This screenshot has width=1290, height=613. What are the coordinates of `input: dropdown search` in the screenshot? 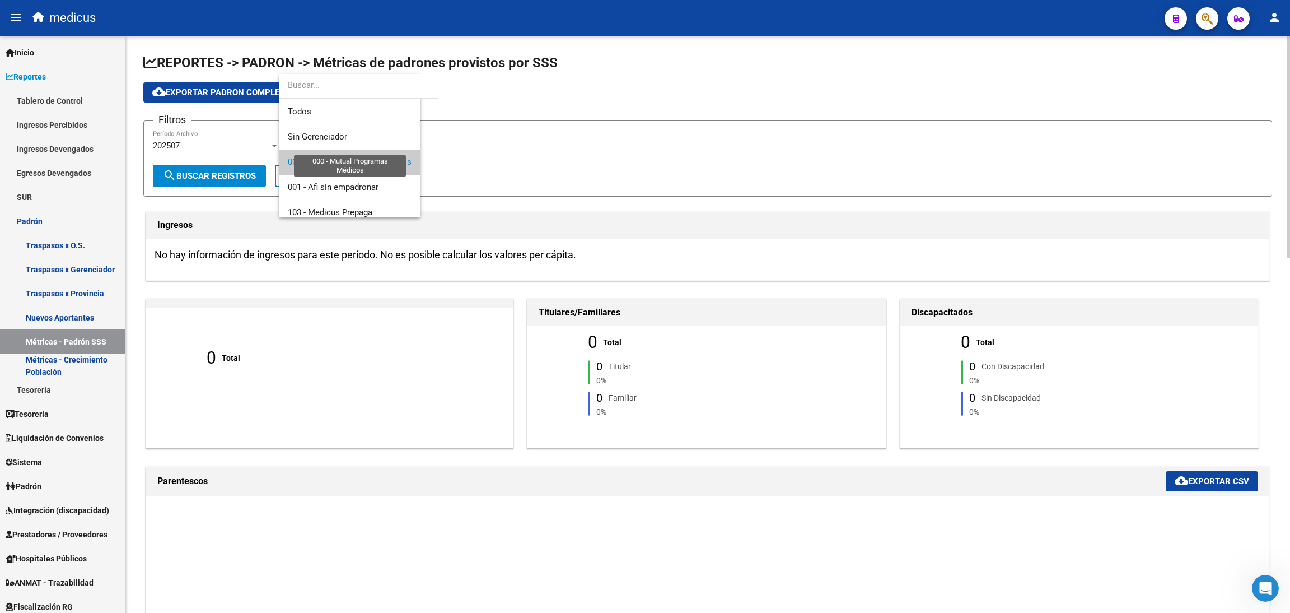 It's located at (358, 85).